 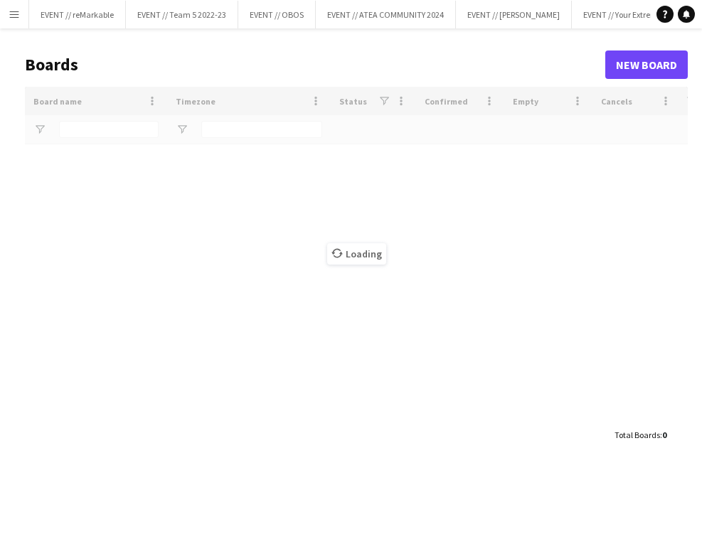 What do you see at coordinates (665, 435) in the screenshot?
I see `span: 0` at bounding box center [665, 435].